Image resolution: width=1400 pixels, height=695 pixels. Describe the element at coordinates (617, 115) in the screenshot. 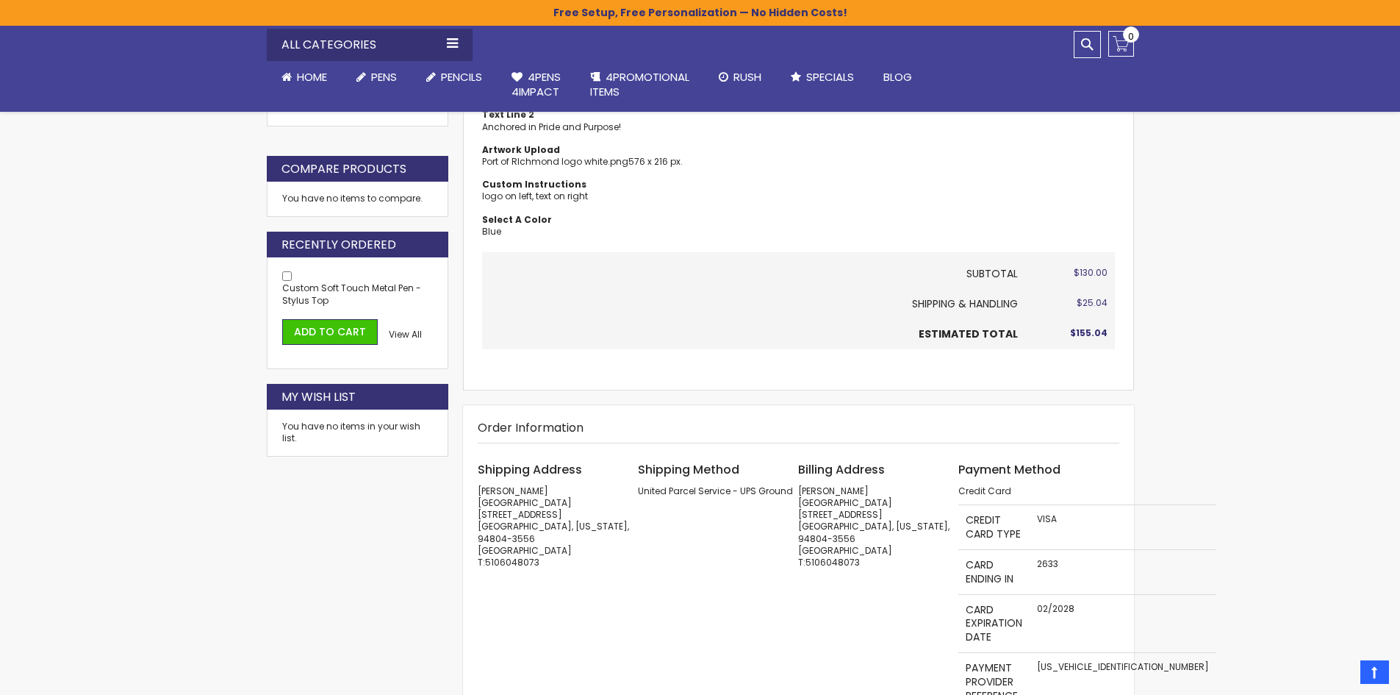

I see `dt: Text Line 2` at that location.